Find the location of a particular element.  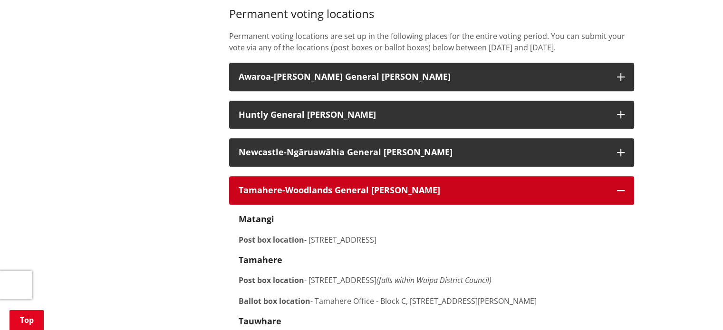

strong: Tauwhare is located at coordinates (260, 321).